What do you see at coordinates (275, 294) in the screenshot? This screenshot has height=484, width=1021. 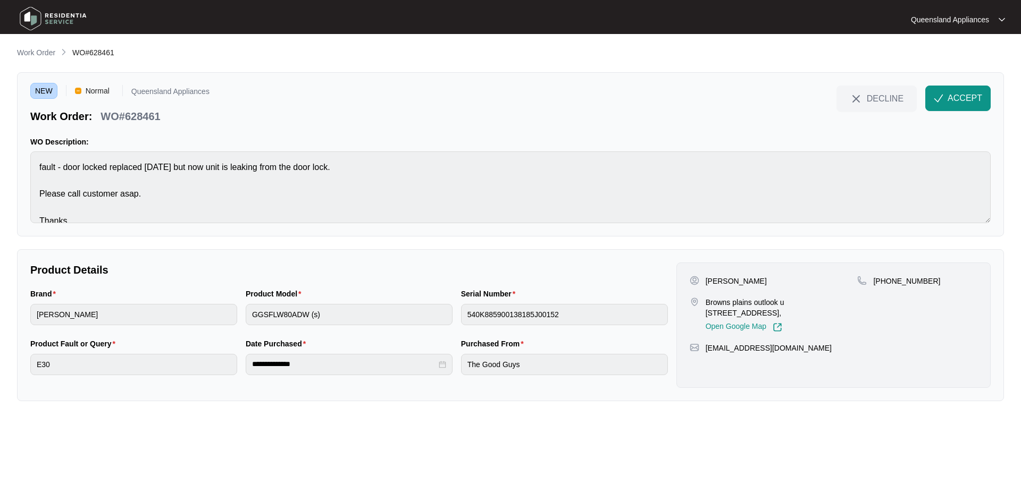 I see `label: Product Model` at bounding box center [275, 294].